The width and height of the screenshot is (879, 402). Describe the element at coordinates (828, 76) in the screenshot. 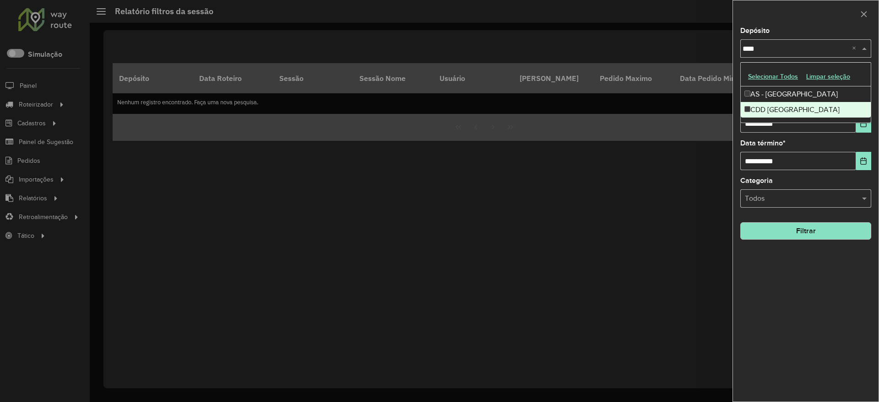

I see `button: Limpar seleção` at that location.